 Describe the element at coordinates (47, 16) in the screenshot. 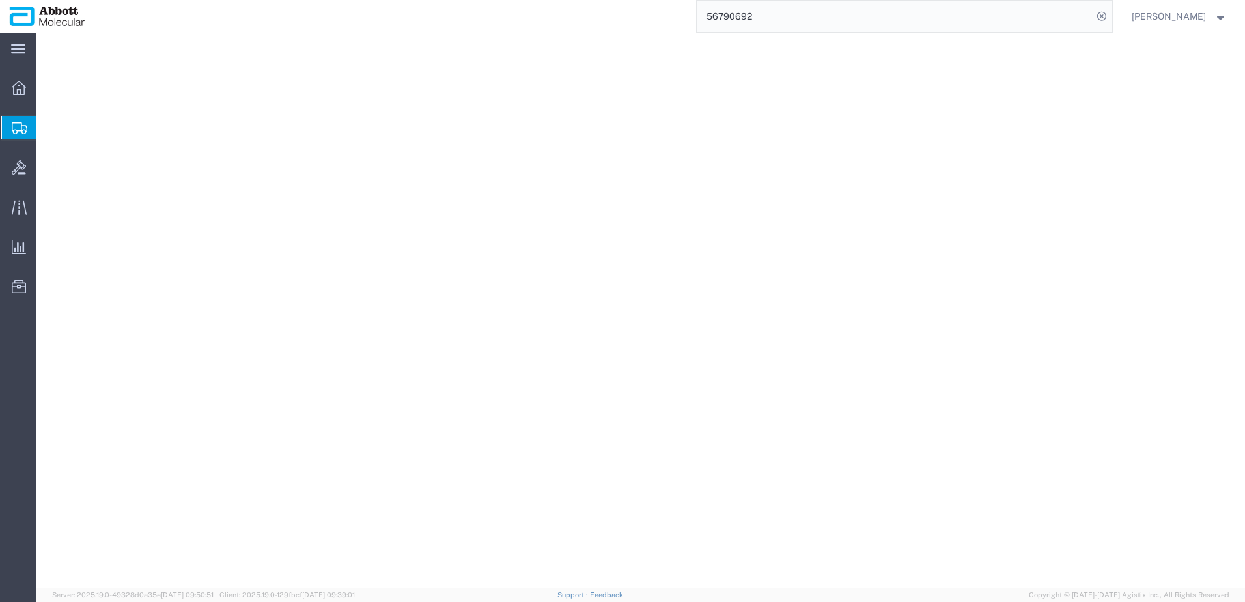

I see `img: logo` at that location.